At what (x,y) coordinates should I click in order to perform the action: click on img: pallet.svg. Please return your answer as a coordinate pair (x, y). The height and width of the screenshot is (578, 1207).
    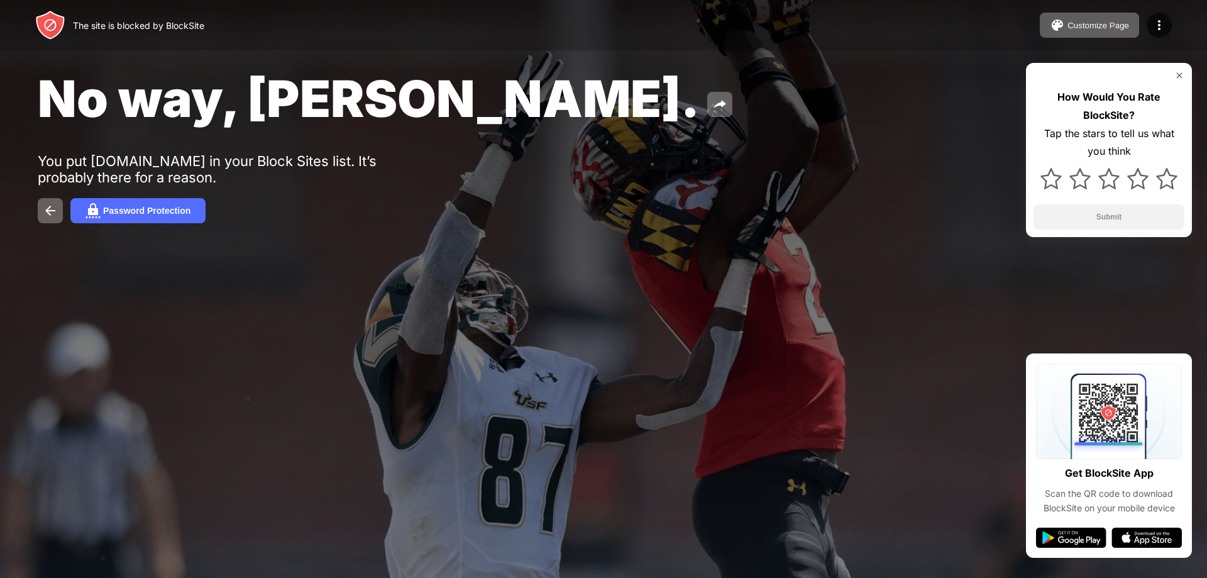
    Looking at the image, I should click on (1057, 25).